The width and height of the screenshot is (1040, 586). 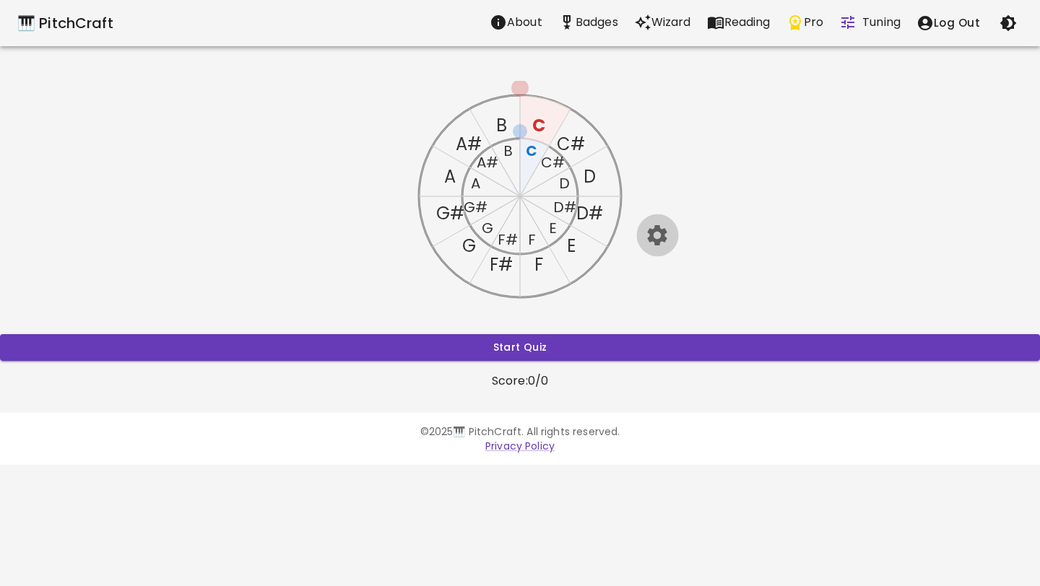 I want to click on a: About, so click(x=516, y=23).